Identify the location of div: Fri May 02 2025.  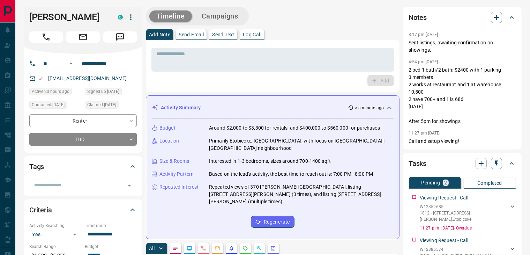
(111, 93).